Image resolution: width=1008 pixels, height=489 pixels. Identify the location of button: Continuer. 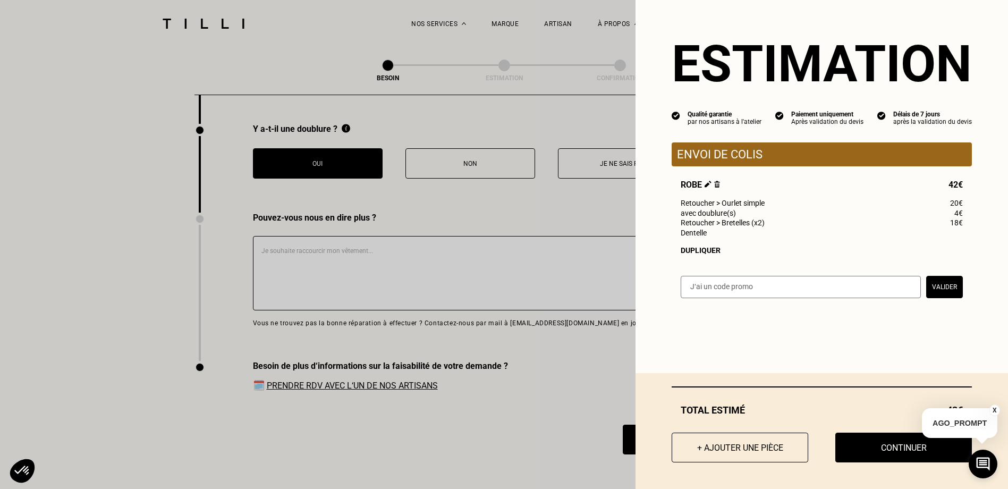
(903, 447).